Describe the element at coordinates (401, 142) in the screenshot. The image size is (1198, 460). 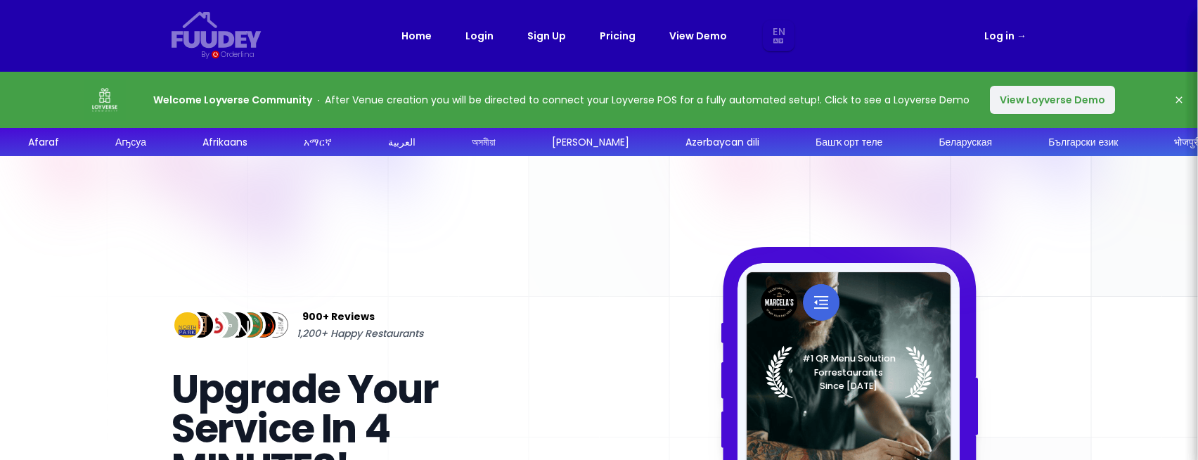
I see `div: العربية` at that location.